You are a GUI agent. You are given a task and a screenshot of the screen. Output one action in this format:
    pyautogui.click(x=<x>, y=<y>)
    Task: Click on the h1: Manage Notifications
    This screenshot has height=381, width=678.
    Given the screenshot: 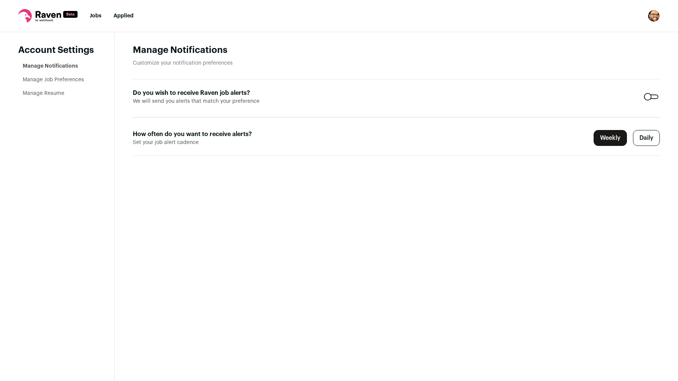 What is the action you would take?
    pyautogui.click(x=396, y=50)
    